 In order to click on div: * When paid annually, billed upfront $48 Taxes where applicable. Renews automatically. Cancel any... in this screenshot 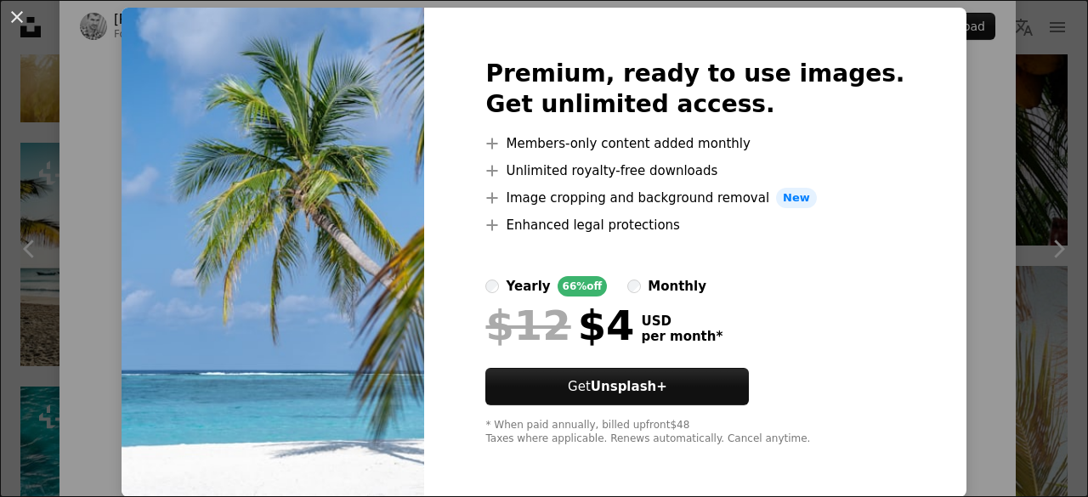, I will do `click(694, 433)`.